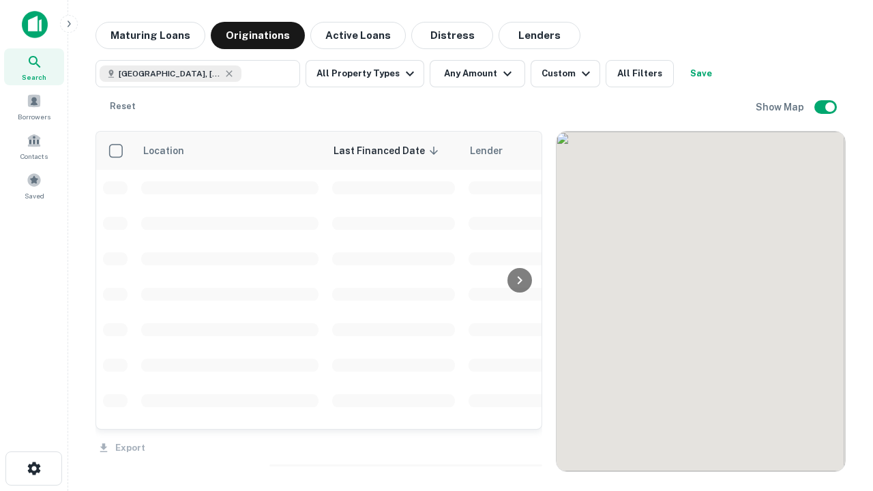 This screenshot has width=873, height=491. I want to click on div: Custom, so click(567, 74).